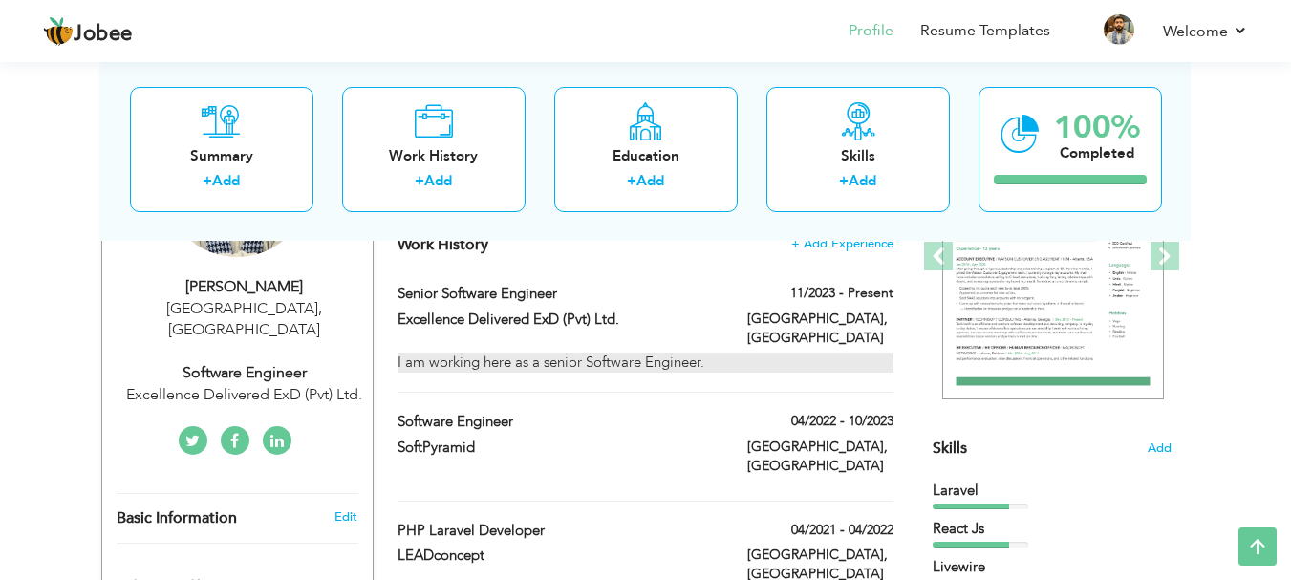 The image size is (1291, 580). I want to click on label: SoftPyramid, so click(558, 447).